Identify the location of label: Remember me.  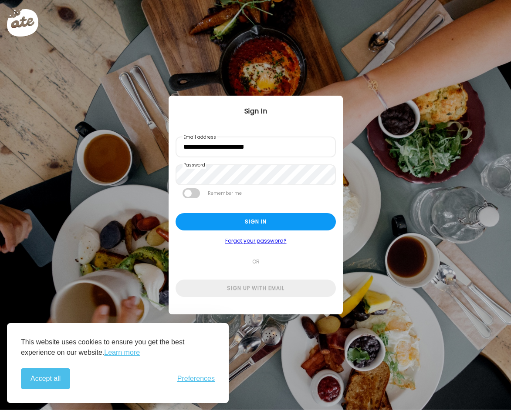
(225, 193).